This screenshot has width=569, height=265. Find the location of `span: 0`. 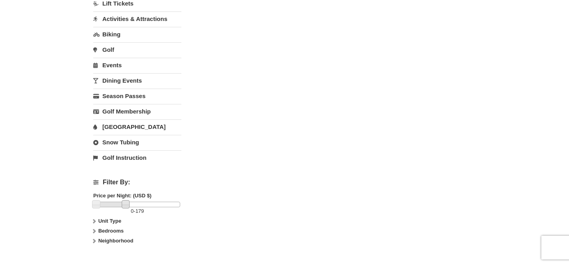

span: 0 is located at coordinates (132, 210).